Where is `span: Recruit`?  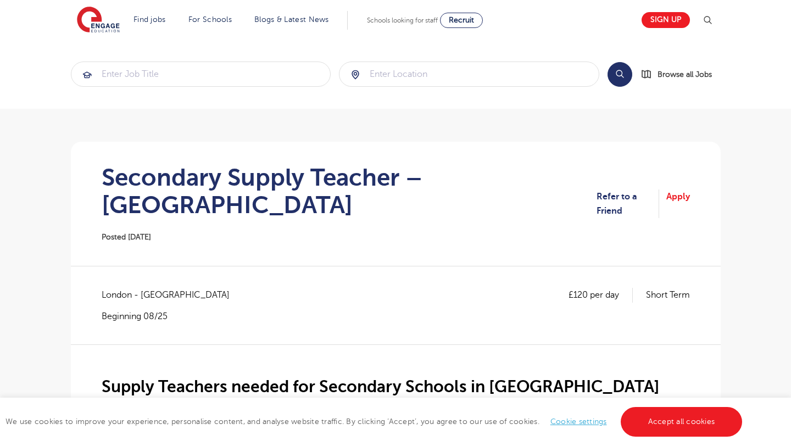
span: Recruit is located at coordinates (462, 20).